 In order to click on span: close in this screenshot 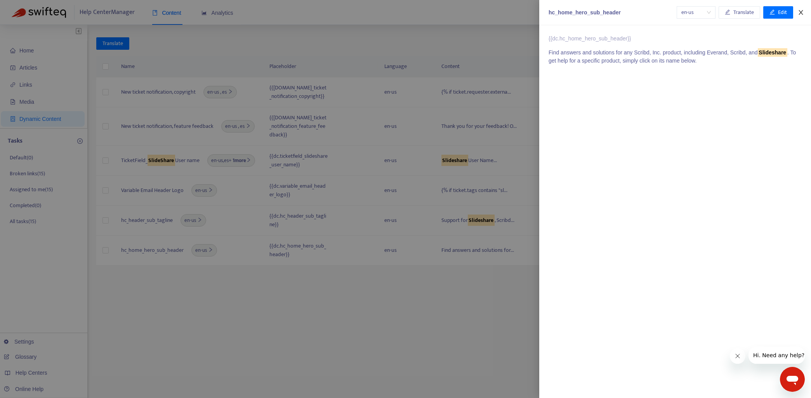, I will do `click(801, 12)`.